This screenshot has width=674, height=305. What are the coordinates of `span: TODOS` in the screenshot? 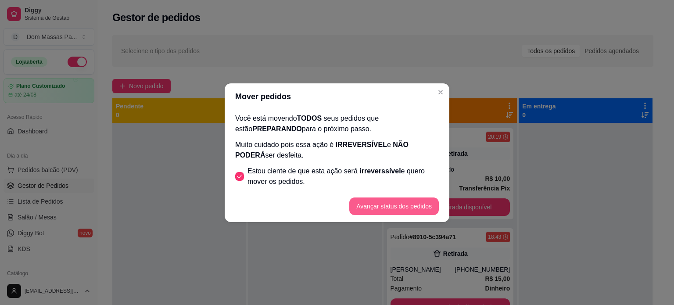 It's located at (309, 118).